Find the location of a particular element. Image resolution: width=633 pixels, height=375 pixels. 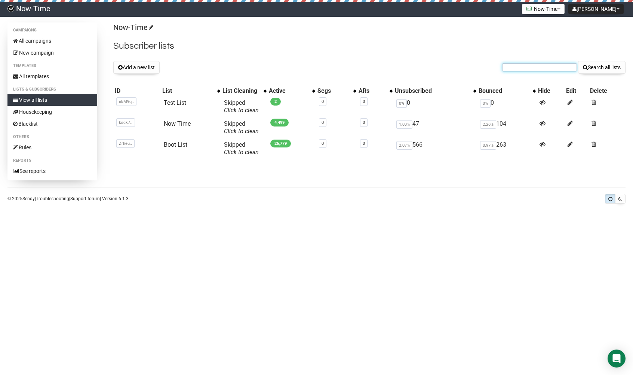

span: 2.26% is located at coordinates (488, 124).